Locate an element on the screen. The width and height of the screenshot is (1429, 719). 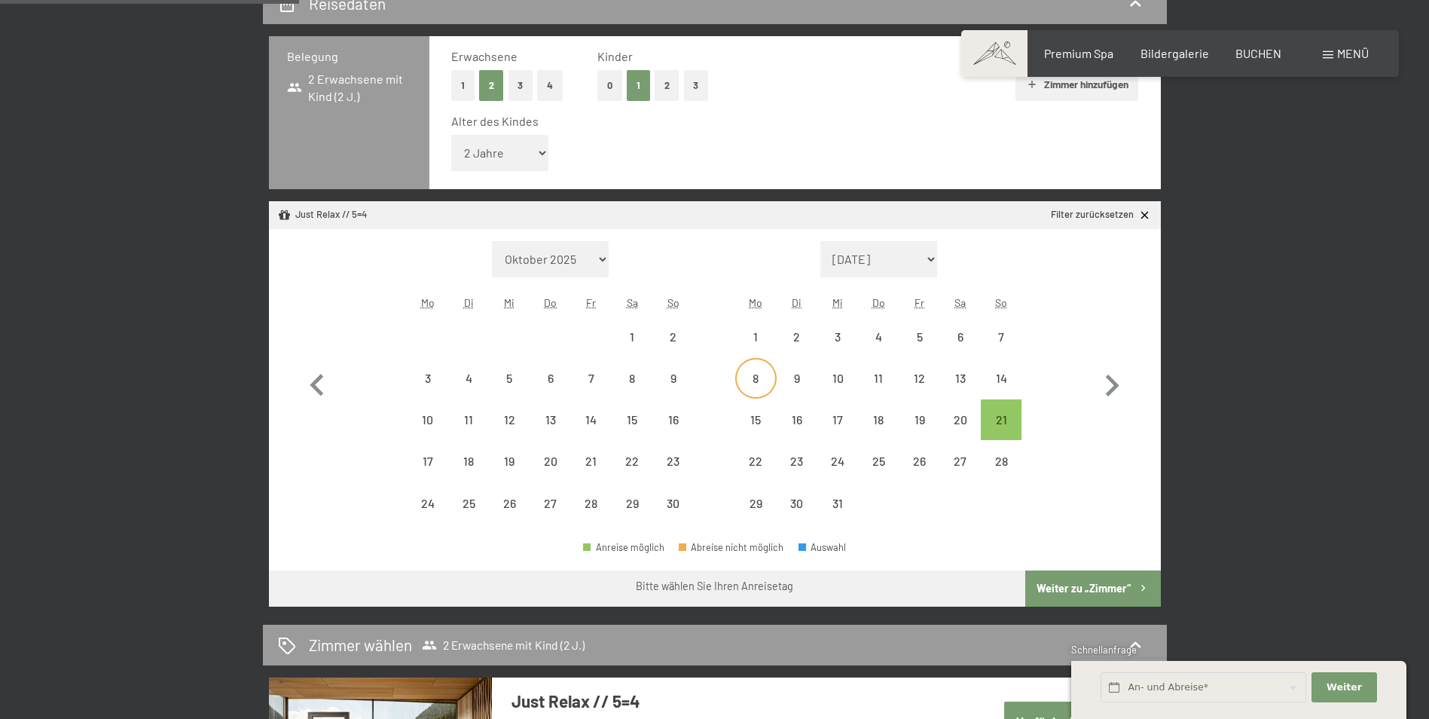
div: Fri Dec 26 2025 is located at coordinates (919, 461).